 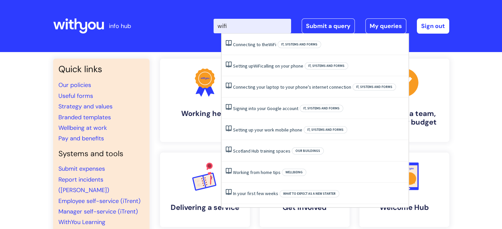 I want to click on a: Our policies, so click(x=75, y=85).